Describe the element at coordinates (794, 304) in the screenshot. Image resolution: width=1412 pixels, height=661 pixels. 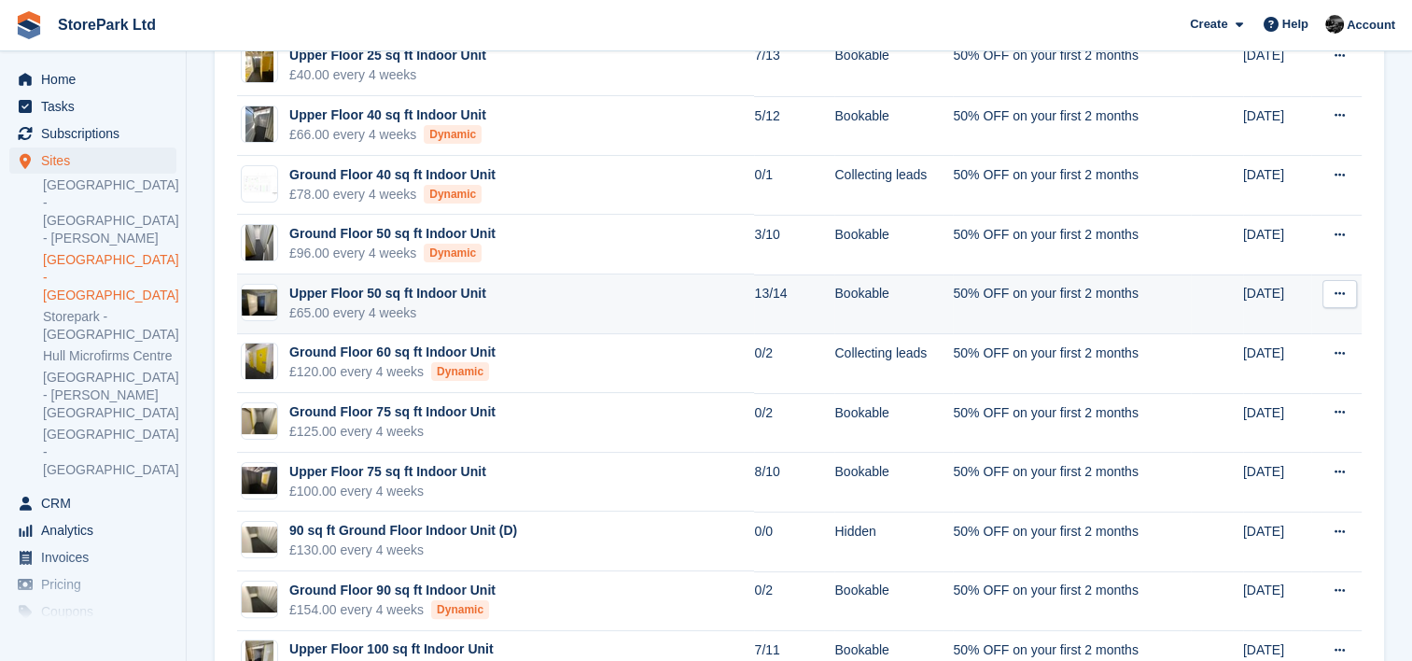
I see `td: 13/14` at that location.